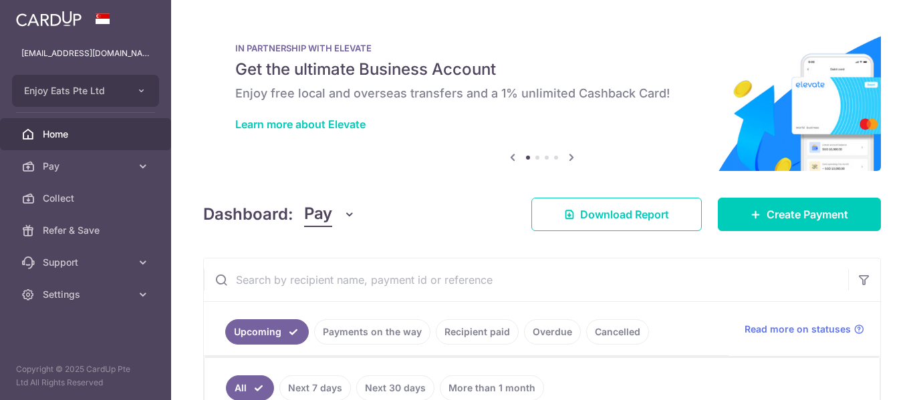  What do you see at coordinates (86, 91) in the screenshot?
I see `button: Enjoy Eats Pte Ltd` at bounding box center [86, 91].